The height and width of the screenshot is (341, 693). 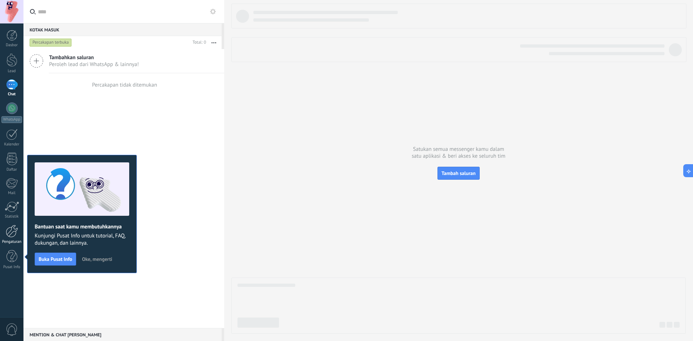 What do you see at coordinates (82, 227) in the screenshot?
I see `h2: Bantuan saat kamu membutuhkannya` at bounding box center [82, 227].